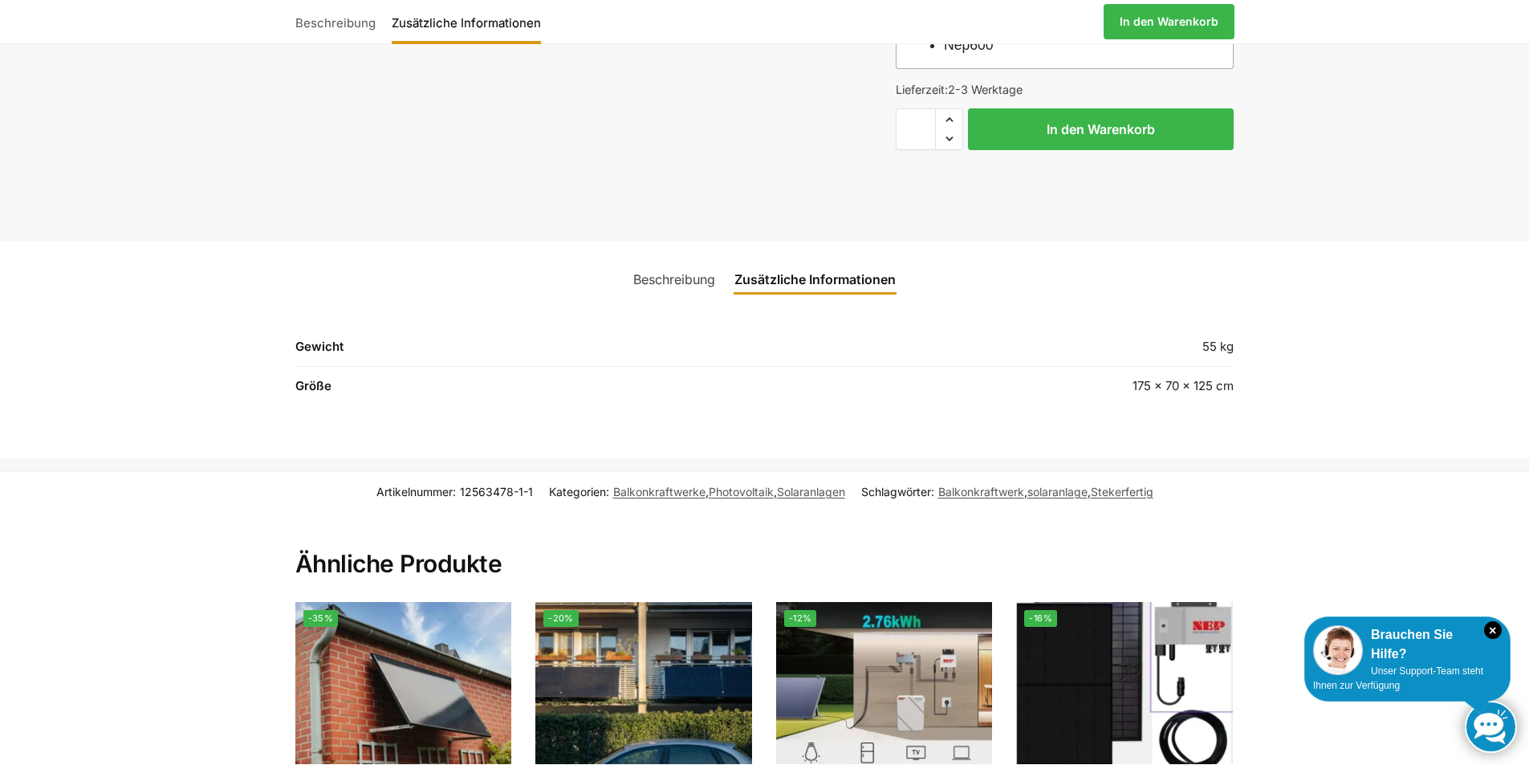 The image size is (1529, 765). Describe the element at coordinates (551, 386) in the screenshot. I see `th: Größe` at that location.